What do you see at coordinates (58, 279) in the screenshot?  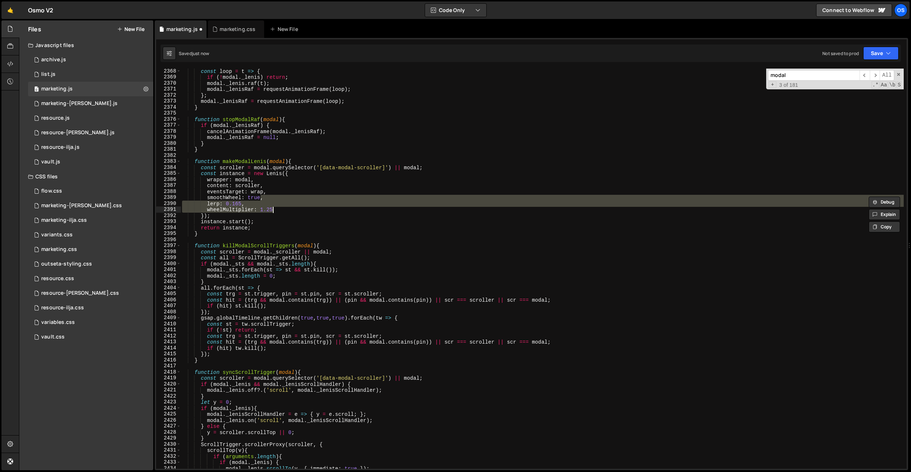 I see `div: resource.css` at bounding box center [58, 279].